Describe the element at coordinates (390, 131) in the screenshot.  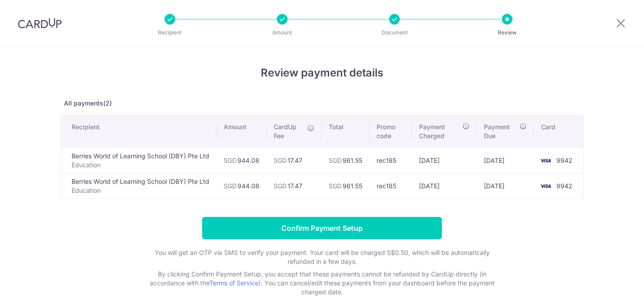
I see `th: Promo code` at that location.